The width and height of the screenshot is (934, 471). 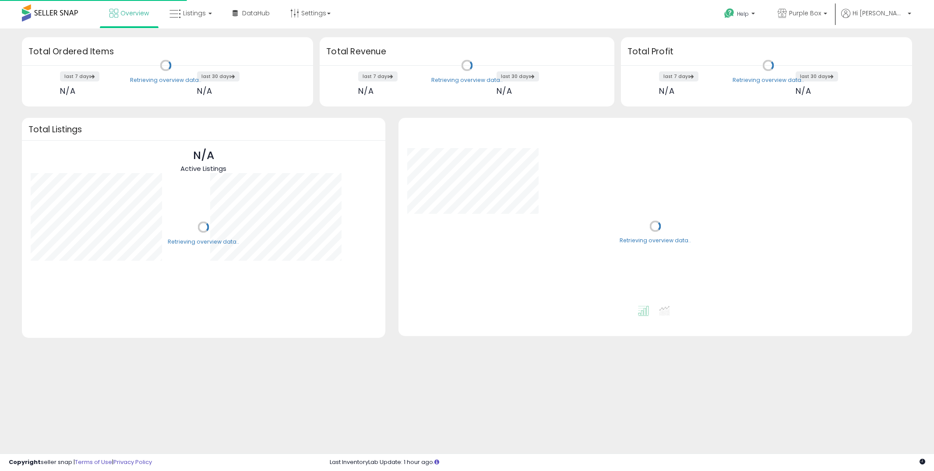 I want to click on span: Listings, so click(x=194, y=13).